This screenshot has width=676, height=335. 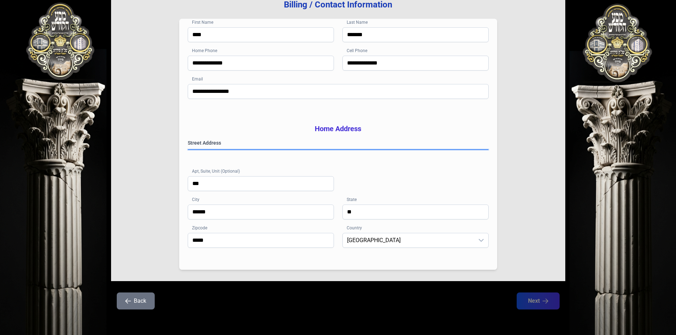 What do you see at coordinates (538, 301) in the screenshot?
I see `button: Next` at bounding box center [538, 301].